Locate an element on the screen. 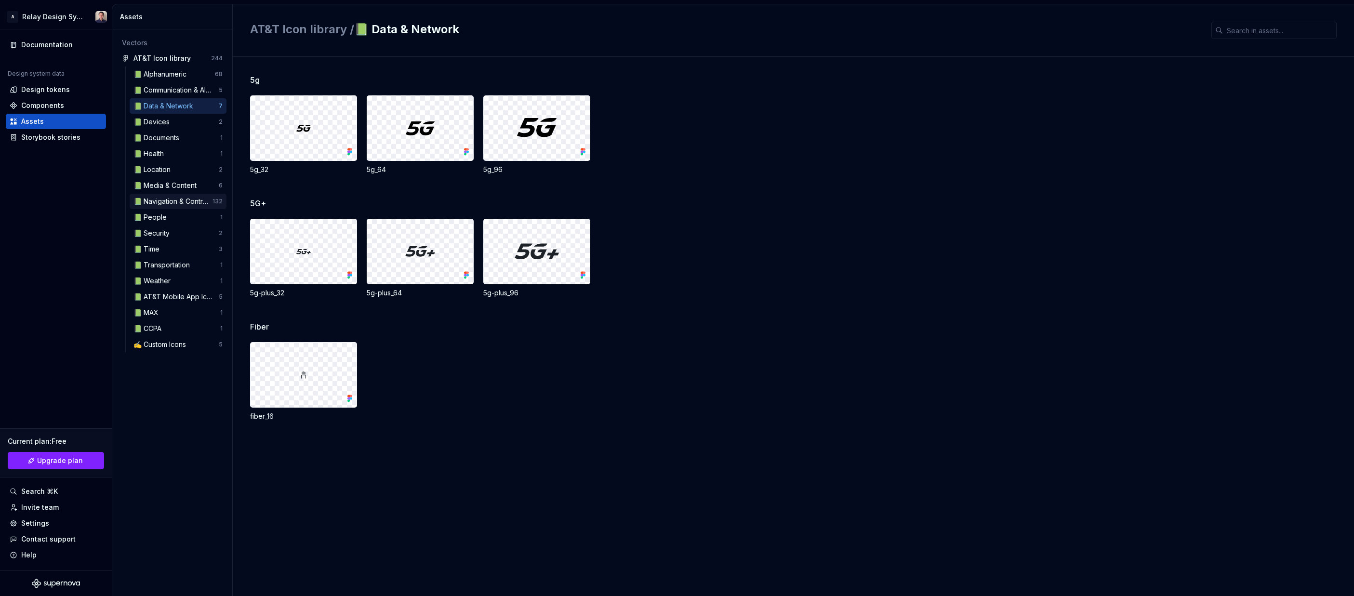  div: 📗 CCPA is located at coordinates (149, 329).